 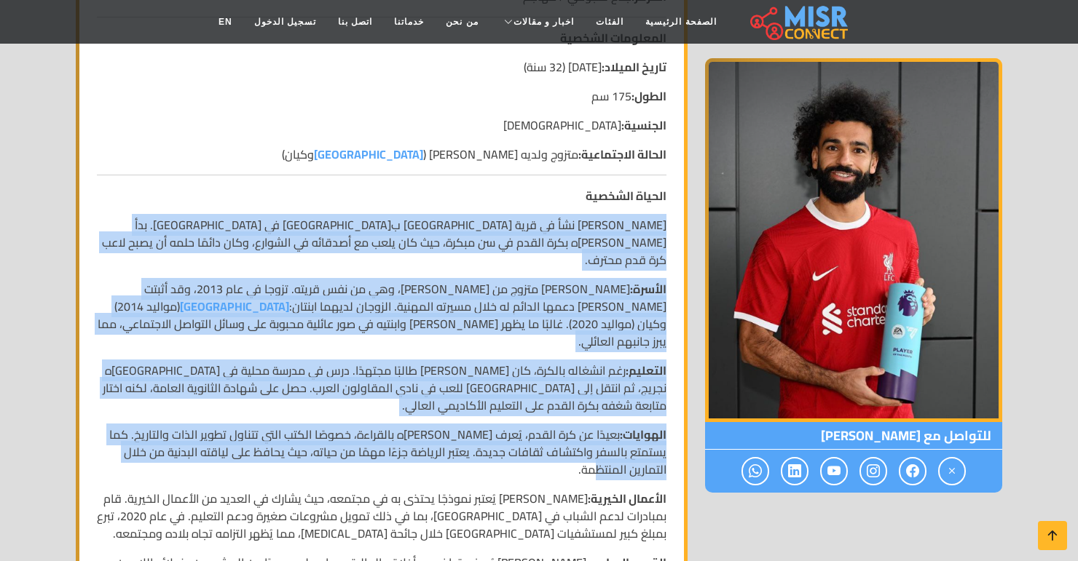 What do you see at coordinates (544, 22) in the screenshot?
I see `span: اخبار و مقالات` at bounding box center [544, 22].